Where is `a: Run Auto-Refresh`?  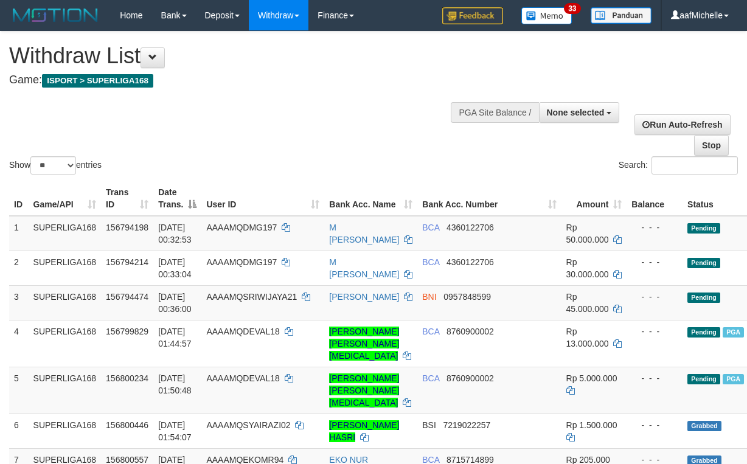
a: Run Auto-Refresh is located at coordinates (682, 125).